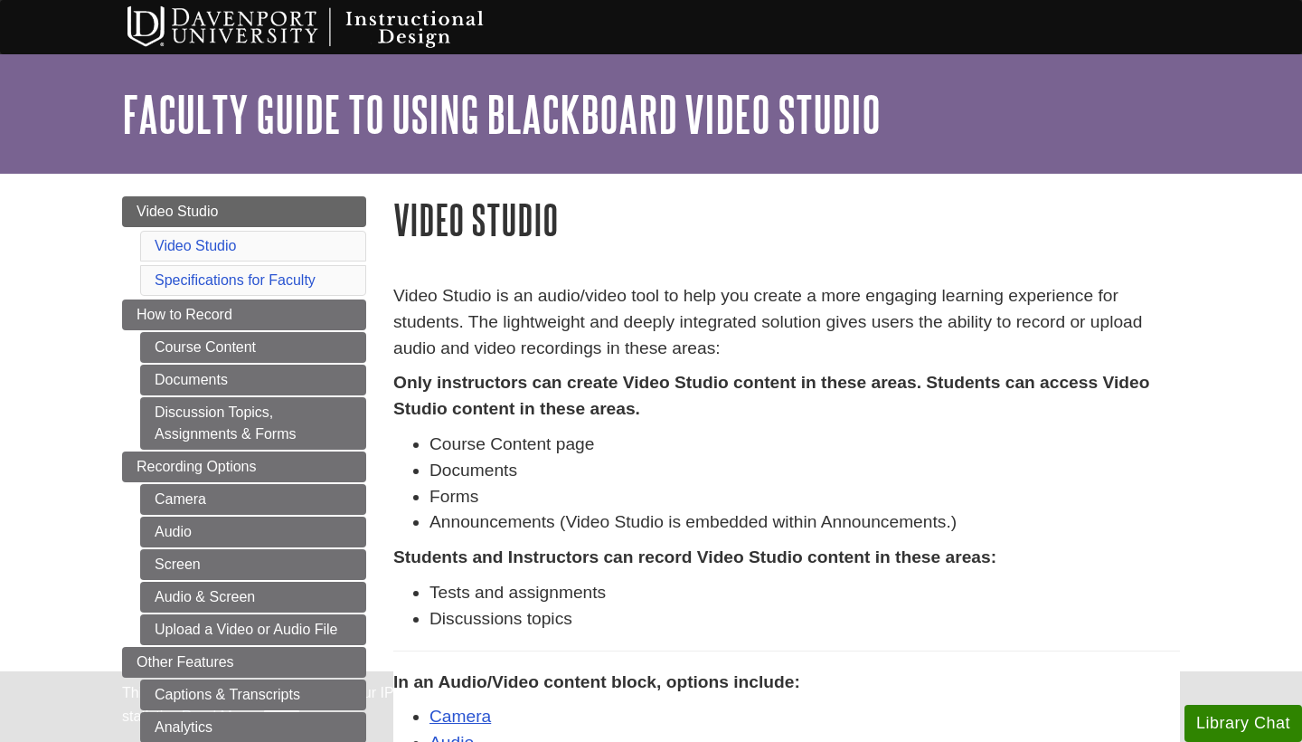 Image resolution: width=1302 pixels, height=742 pixels. Describe the element at coordinates (235, 279) in the screenshot. I see `a: Specifications for Faculty` at that location.